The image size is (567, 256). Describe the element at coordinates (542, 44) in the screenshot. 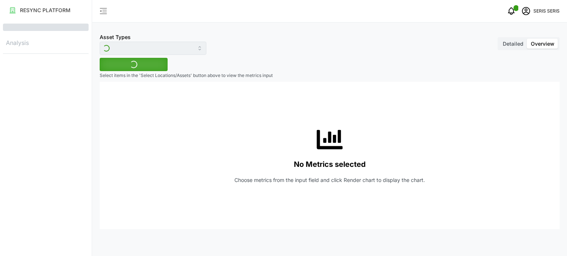

I see `span: Overview` at that location.